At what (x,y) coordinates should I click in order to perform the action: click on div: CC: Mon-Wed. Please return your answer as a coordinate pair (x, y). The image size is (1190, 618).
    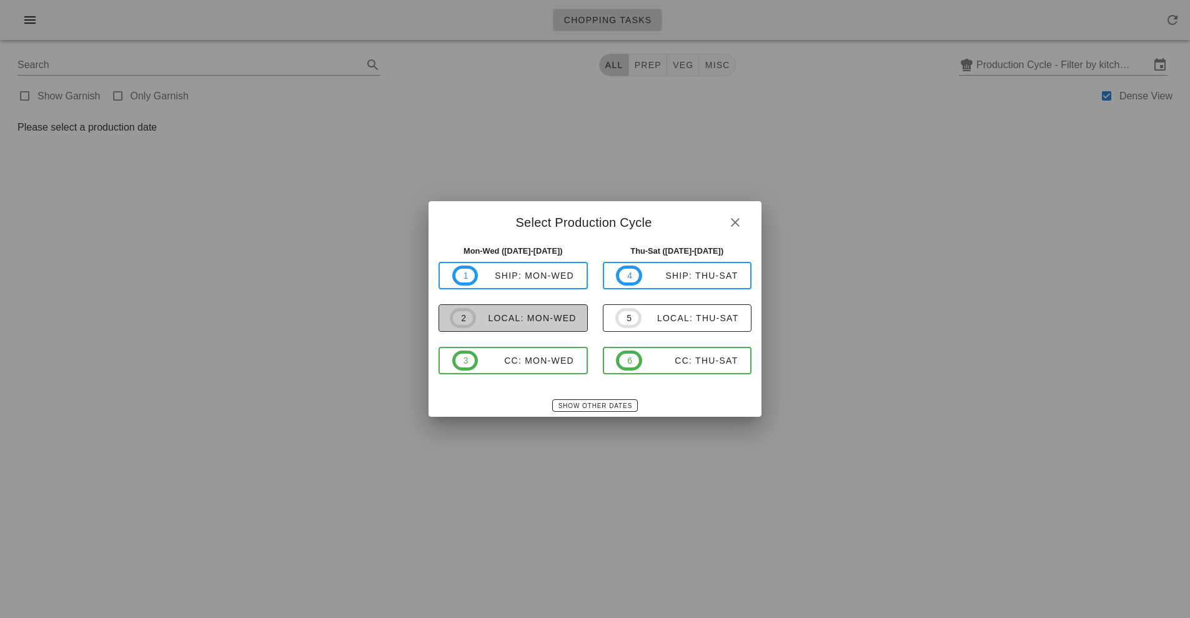
    Looking at the image, I should click on (526, 360).